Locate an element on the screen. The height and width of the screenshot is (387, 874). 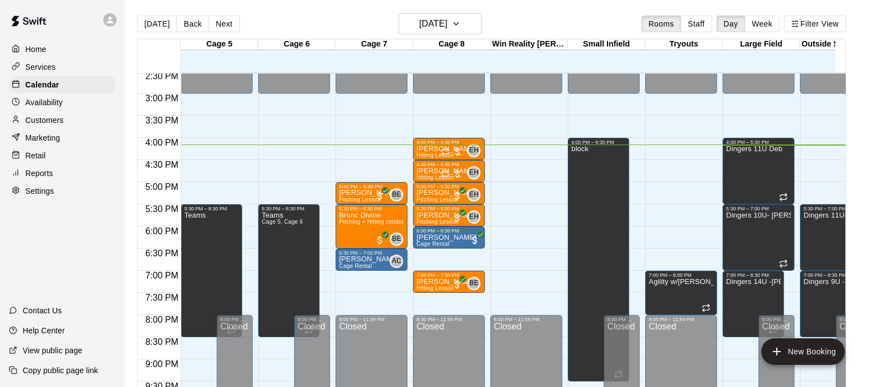
div: 4:30 PM – 5:00 PM: Hitting Lesson is located at coordinates (449, 171).